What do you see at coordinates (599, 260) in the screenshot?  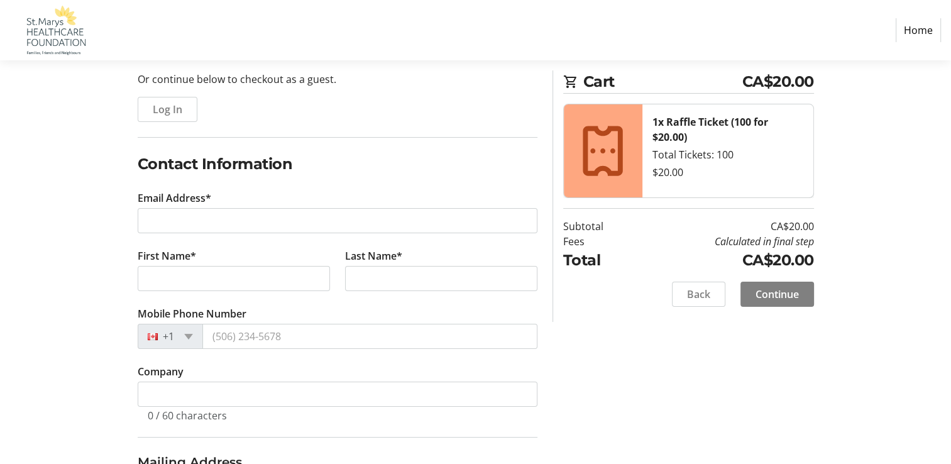 I see `td: Total` at bounding box center [599, 260].